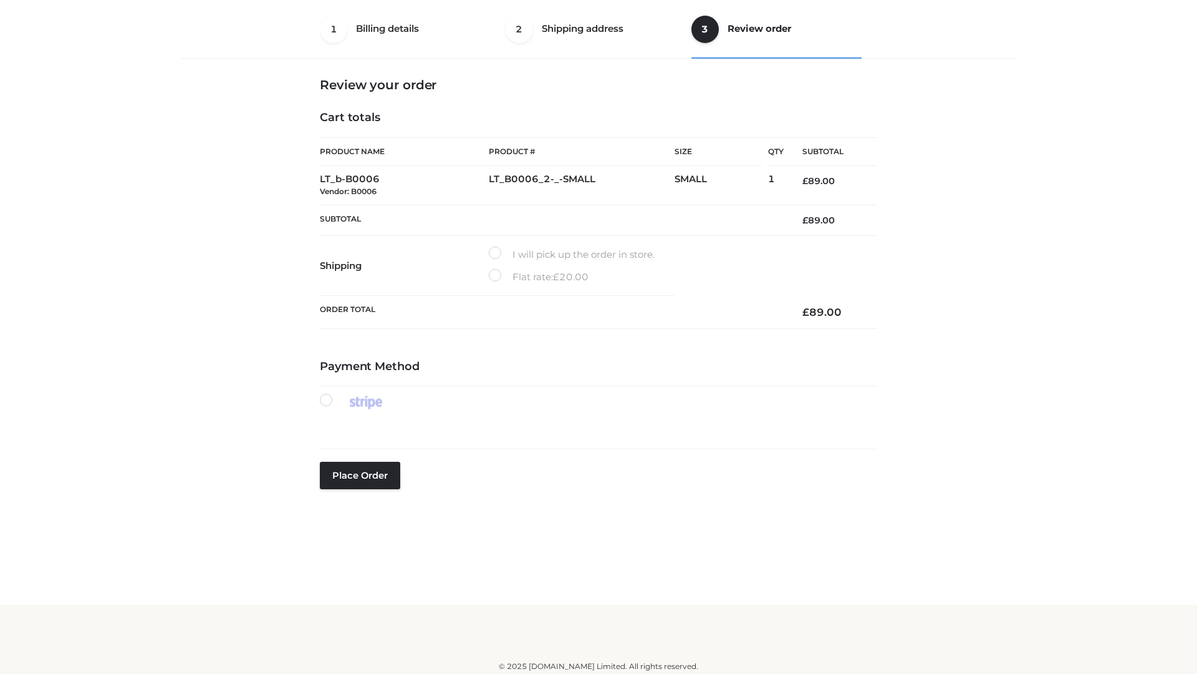  I want to click on td: SMALL, so click(722, 185).